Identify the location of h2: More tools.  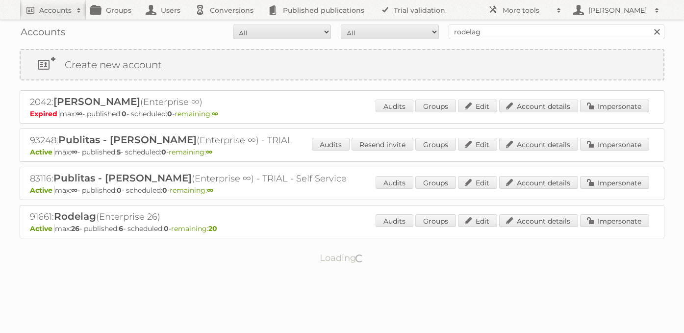
(527, 10).